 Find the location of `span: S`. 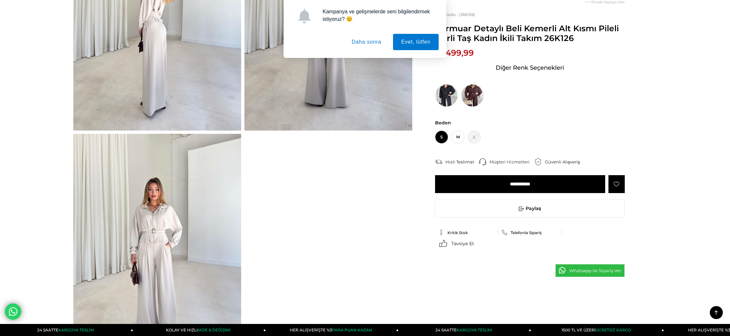

span: S is located at coordinates (442, 137).